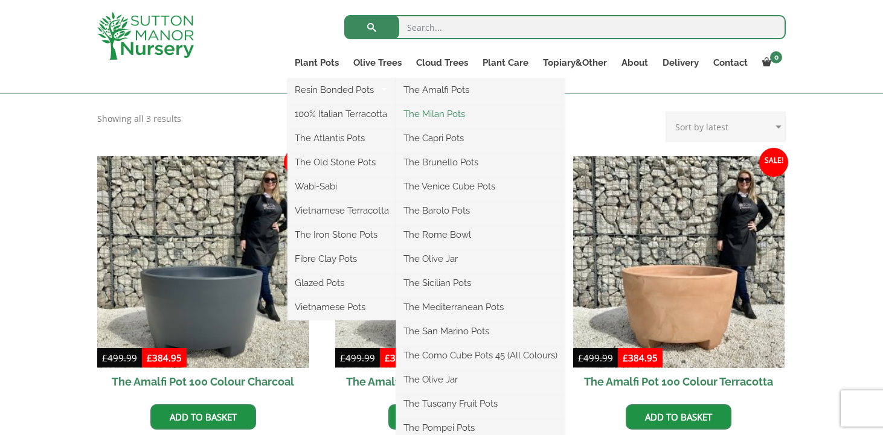 The height and width of the screenshot is (435, 883). I want to click on a: Topiary&Other, so click(575, 63).